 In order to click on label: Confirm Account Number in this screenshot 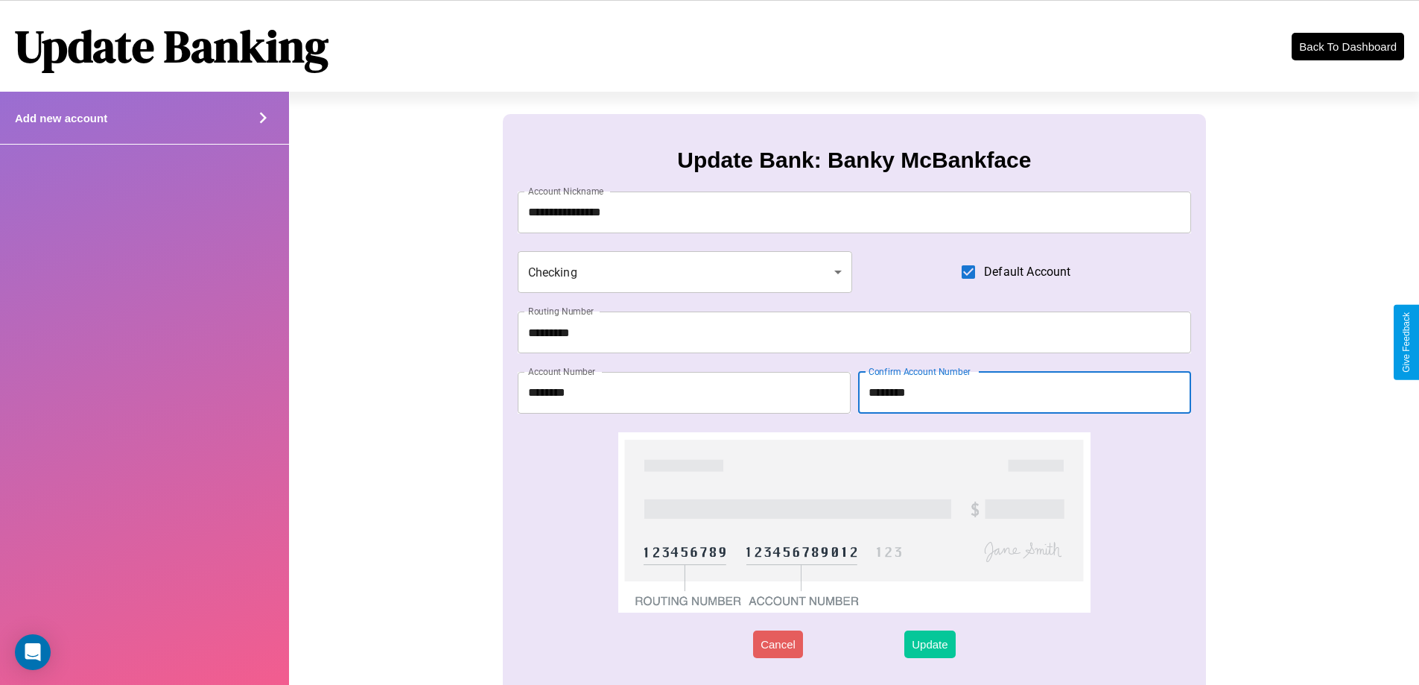, I will do `click(919, 371)`.